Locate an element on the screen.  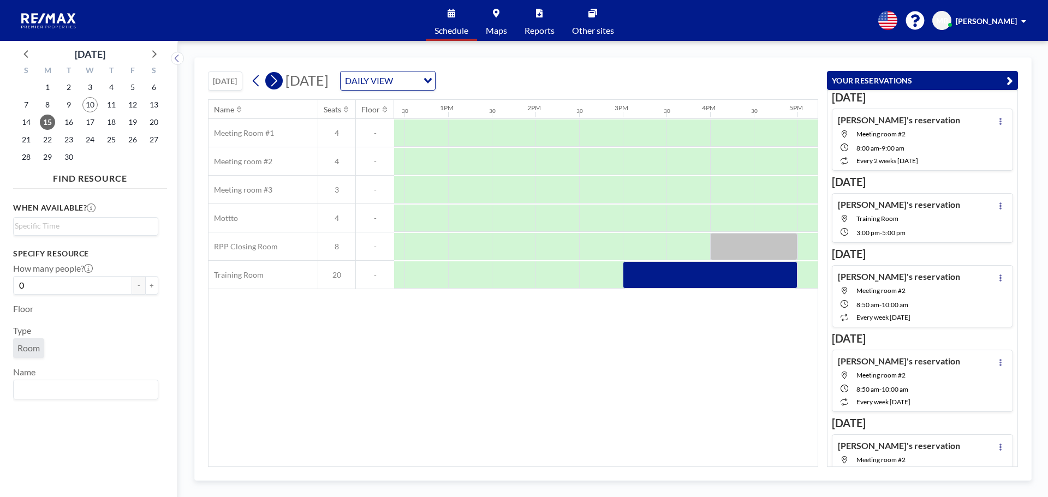
span: Maps is located at coordinates (496, 31).